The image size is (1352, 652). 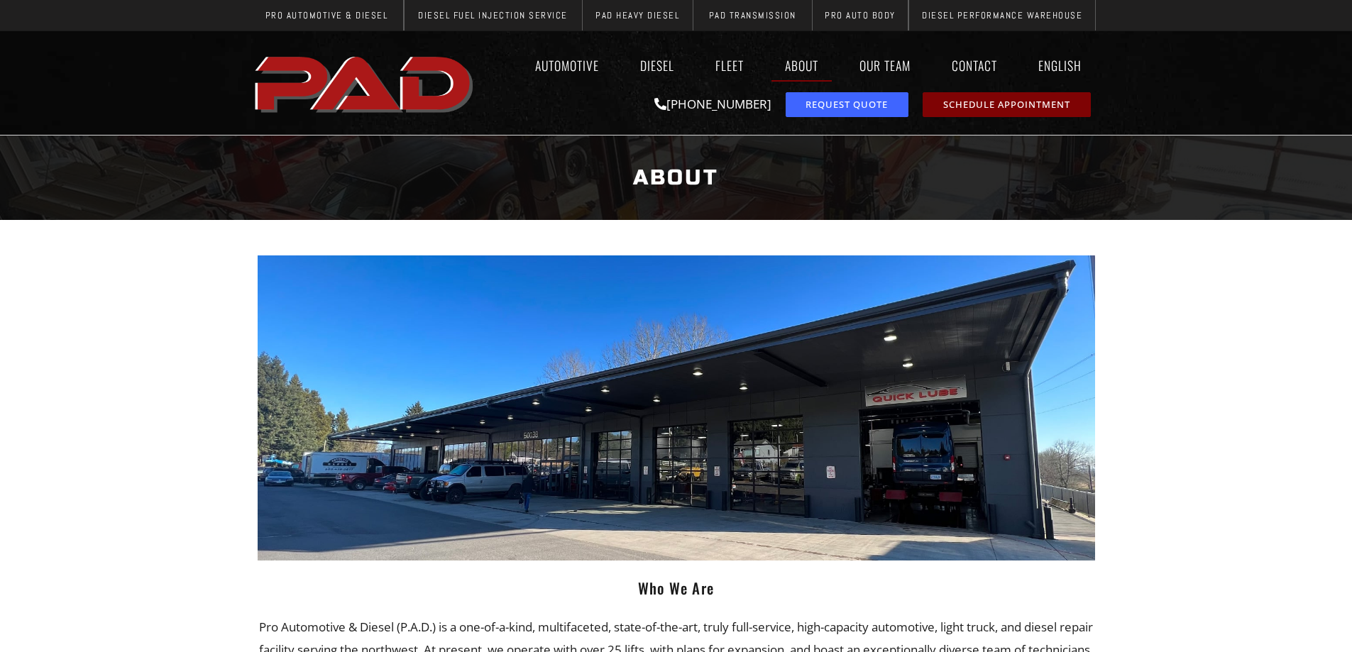 I want to click on span: PAD Heavy Diesel, so click(x=637, y=15).